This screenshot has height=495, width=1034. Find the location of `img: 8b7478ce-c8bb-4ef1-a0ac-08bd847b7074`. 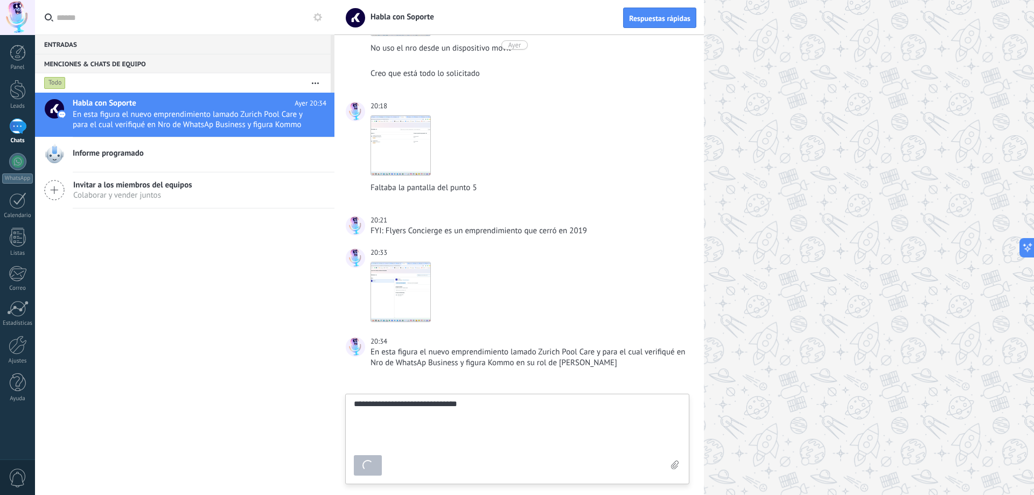

img: 8b7478ce-c8bb-4ef1-a0ac-08bd847b7074 is located at coordinates (401, 292).